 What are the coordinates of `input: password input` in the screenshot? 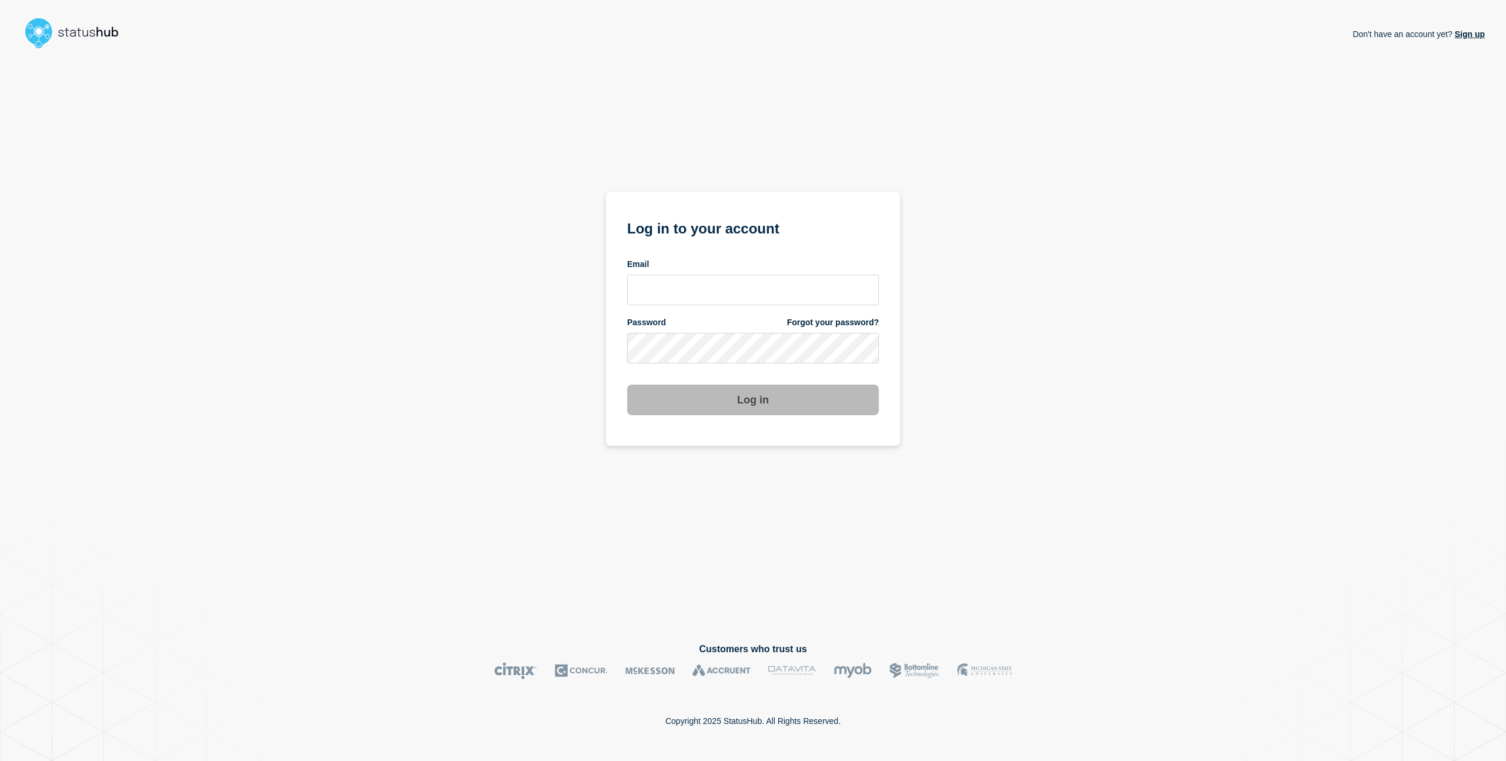 It's located at (753, 348).